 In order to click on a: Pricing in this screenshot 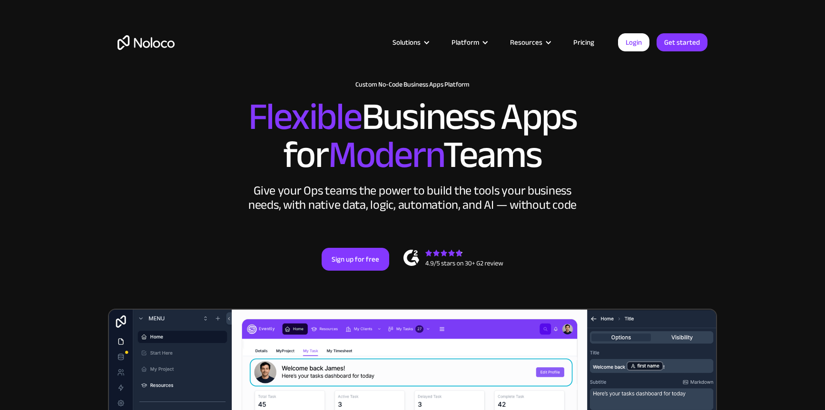, I will do `click(584, 42)`.